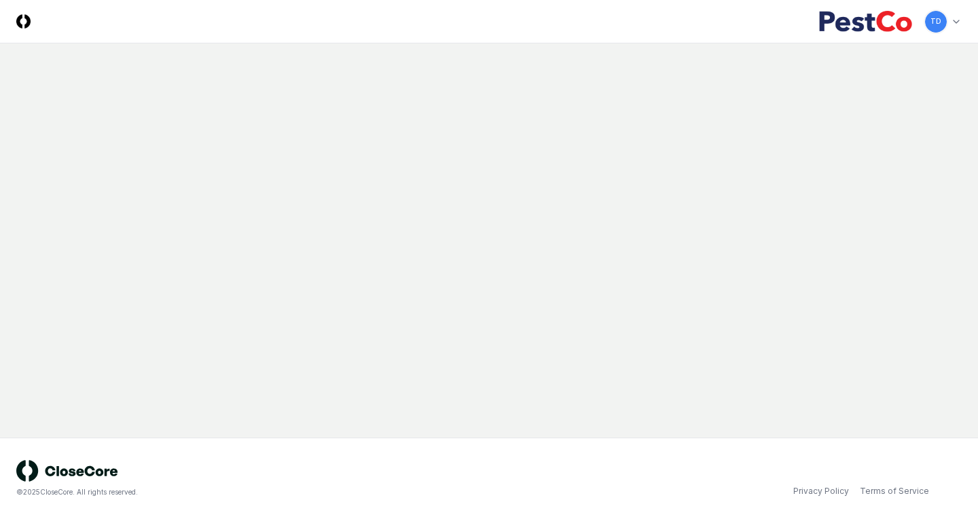 This screenshot has height=519, width=978. Describe the element at coordinates (23, 21) in the screenshot. I see `img: Logo` at that location.